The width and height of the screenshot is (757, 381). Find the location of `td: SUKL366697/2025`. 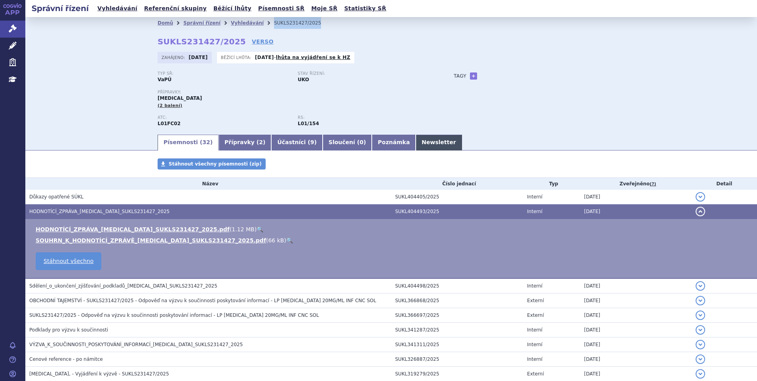

td: SUKL366697/2025 is located at coordinates (457, 315).